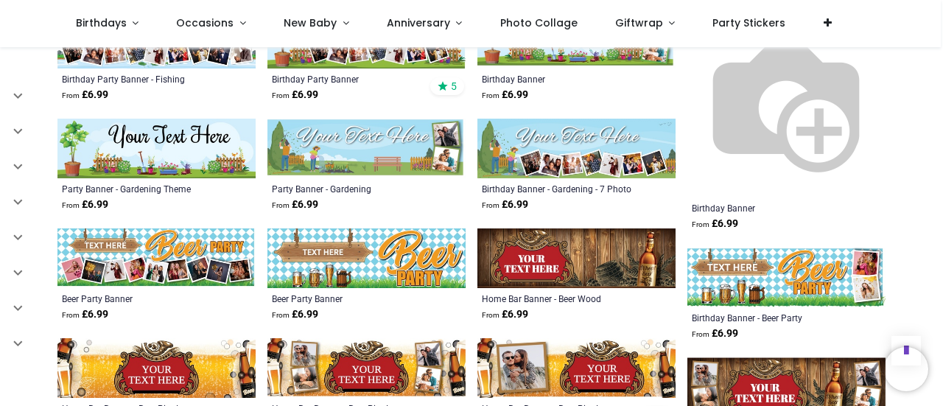 This screenshot has width=943, height=406. Describe the element at coordinates (767, 317) in the screenshot. I see `a: Birthday Banner - Beer Party` at that location.